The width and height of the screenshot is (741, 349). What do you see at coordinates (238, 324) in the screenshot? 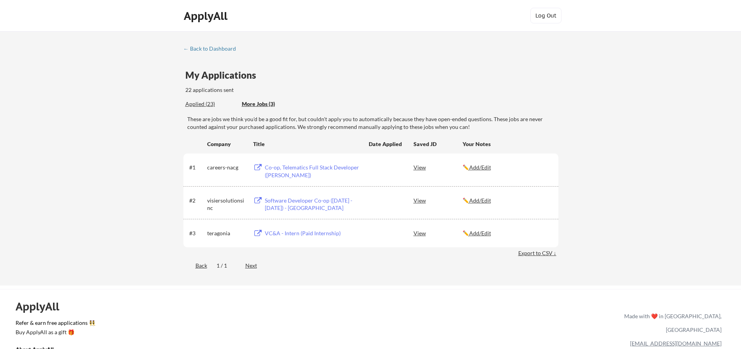
I see `a: Refer & earn free applications 👯‍♀️` at bounding box center [238, 324].